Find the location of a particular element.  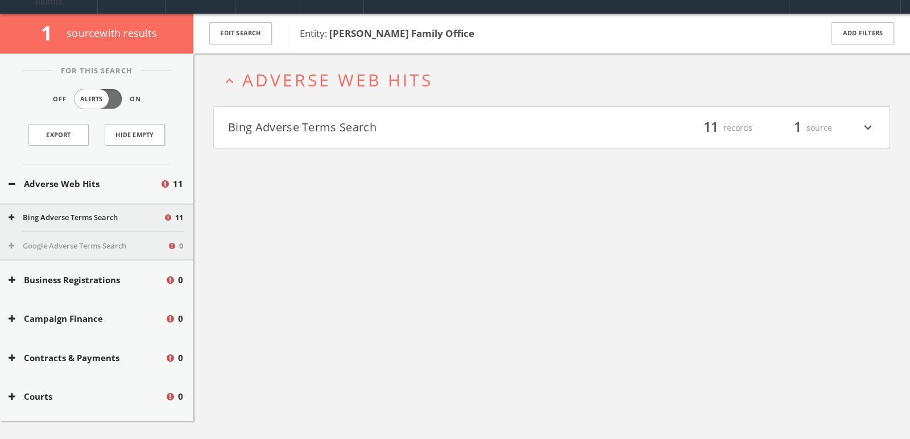

i: expand_more is located at coordinates (868, 128).